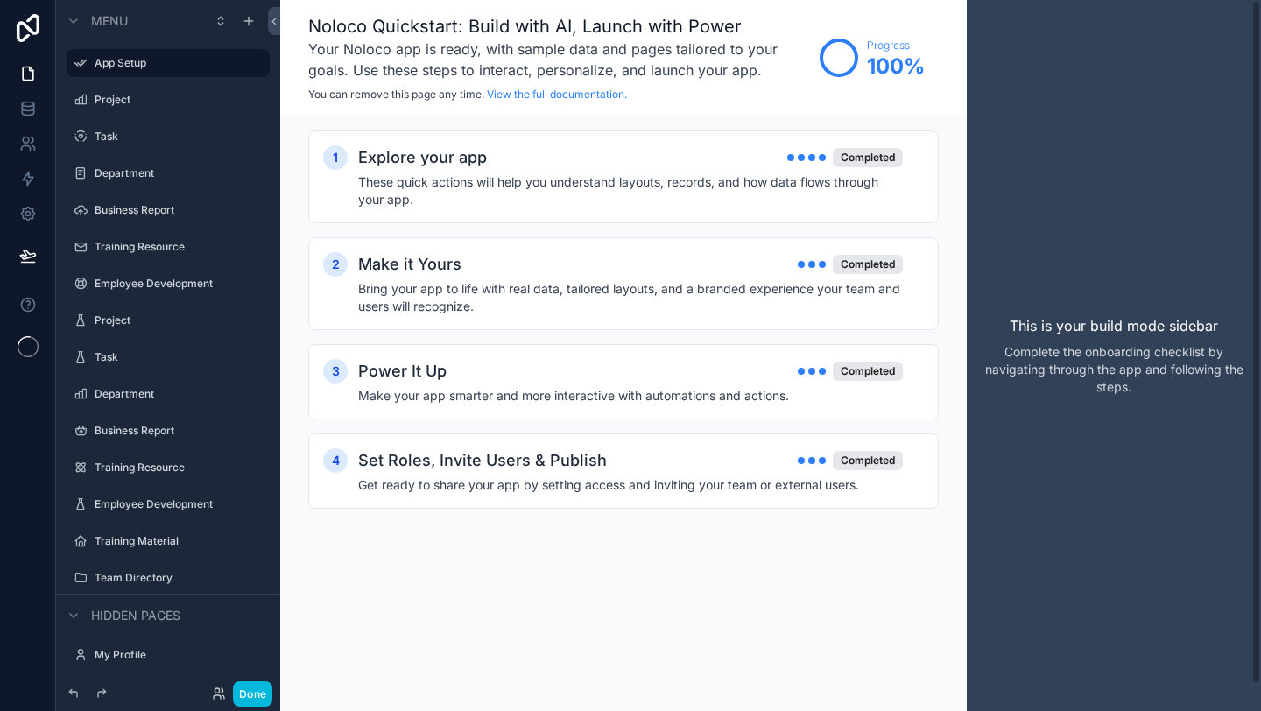 The height and width of the screenshot is (711, 1261). I want to click on span: 100 %, so click(896, 67).